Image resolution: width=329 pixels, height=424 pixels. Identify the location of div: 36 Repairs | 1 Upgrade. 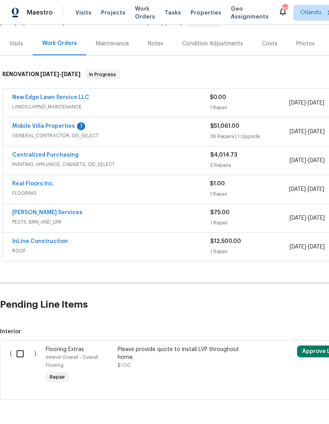
(250, 137).